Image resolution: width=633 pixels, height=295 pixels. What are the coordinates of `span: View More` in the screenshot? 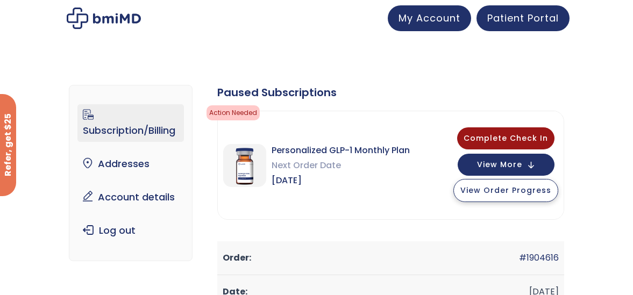 It's located at (499, 165).